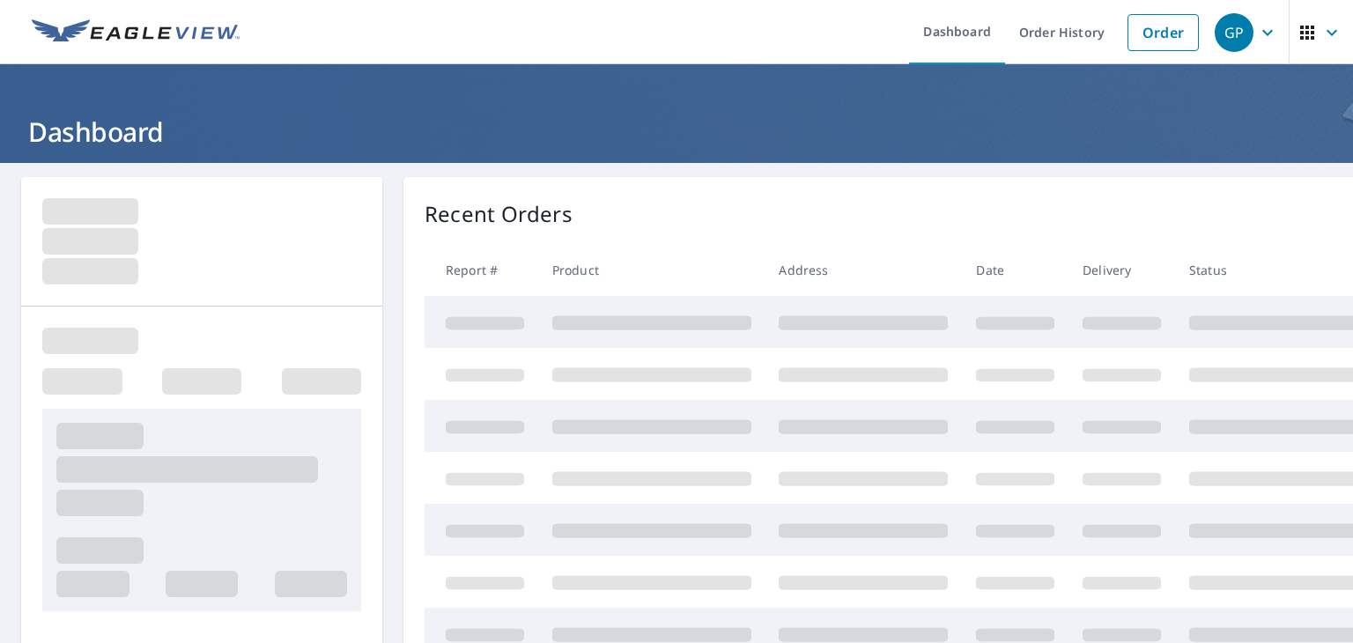 This screenshot has width=1353, height=643. Describe the element at coordinates (863, 270) in the screenshot. I see `th: Address` at that location.